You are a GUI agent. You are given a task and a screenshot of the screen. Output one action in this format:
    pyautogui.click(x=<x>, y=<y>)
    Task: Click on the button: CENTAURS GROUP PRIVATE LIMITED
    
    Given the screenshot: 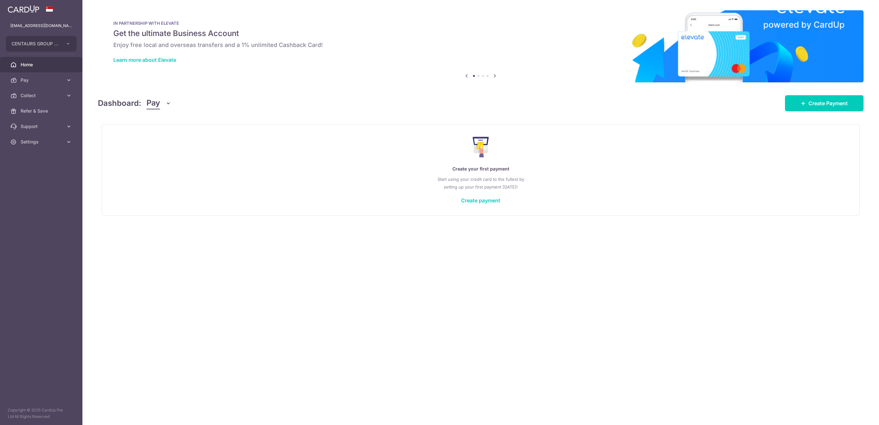 What is the action you would take?
    pyautogui.click(x=41, y=44)
    